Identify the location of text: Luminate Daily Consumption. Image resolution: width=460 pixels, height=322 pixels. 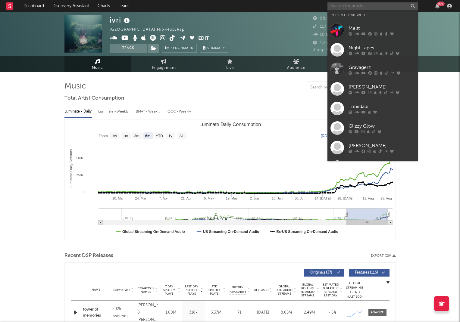
(230, 124).